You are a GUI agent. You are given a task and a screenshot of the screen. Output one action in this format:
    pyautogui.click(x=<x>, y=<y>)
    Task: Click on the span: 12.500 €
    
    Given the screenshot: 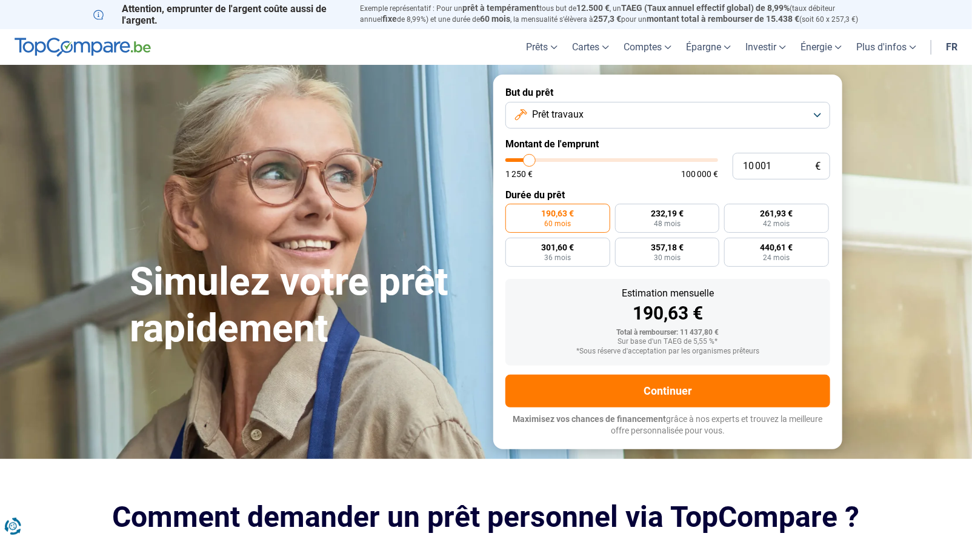 What is the action you would take?
    pyautogui.click(x=593, y=8)
    